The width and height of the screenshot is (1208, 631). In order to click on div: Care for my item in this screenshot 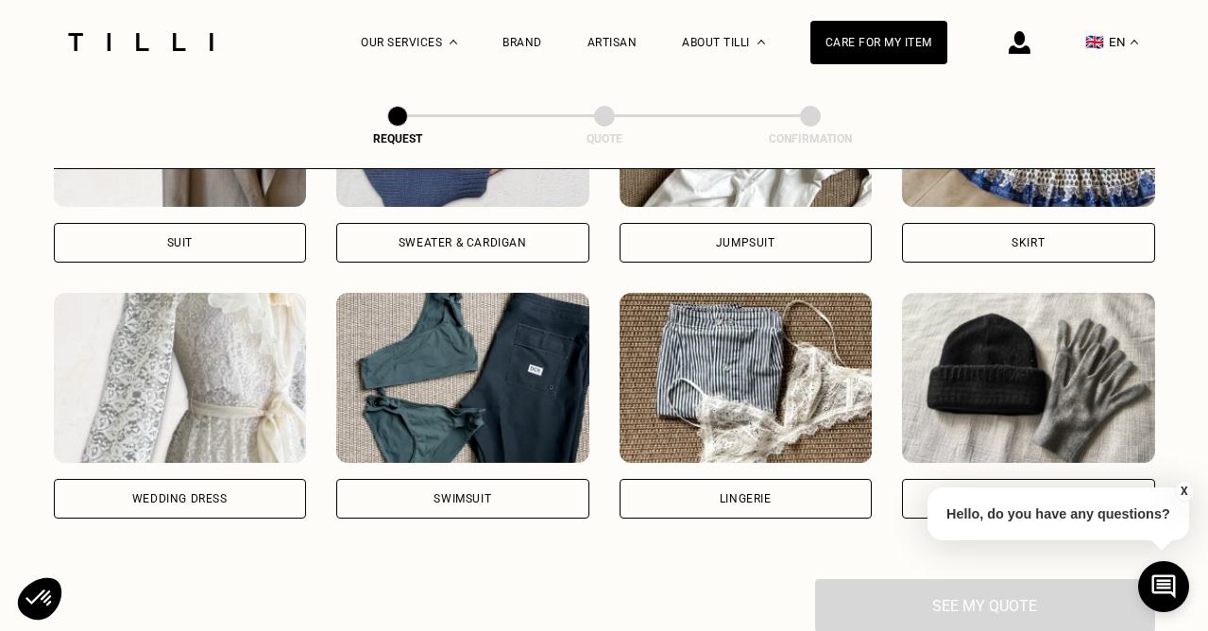, I will do `click(879, 43)`.